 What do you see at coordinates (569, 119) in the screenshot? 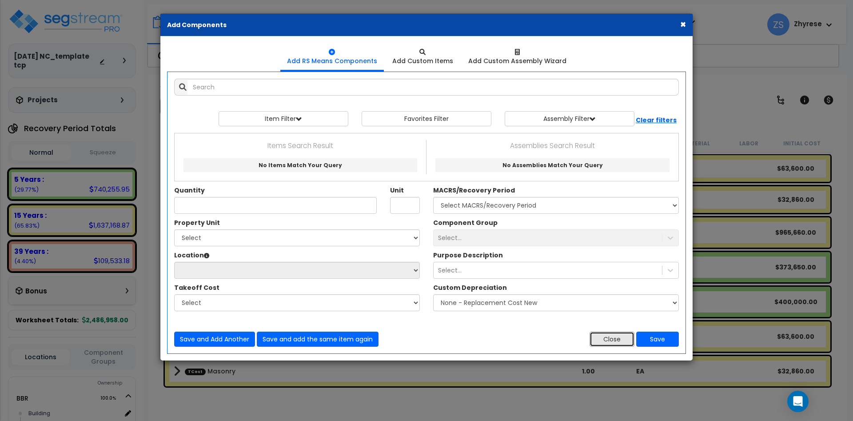
I see `button: Assembly Filter` at bounding box center [569, 119].